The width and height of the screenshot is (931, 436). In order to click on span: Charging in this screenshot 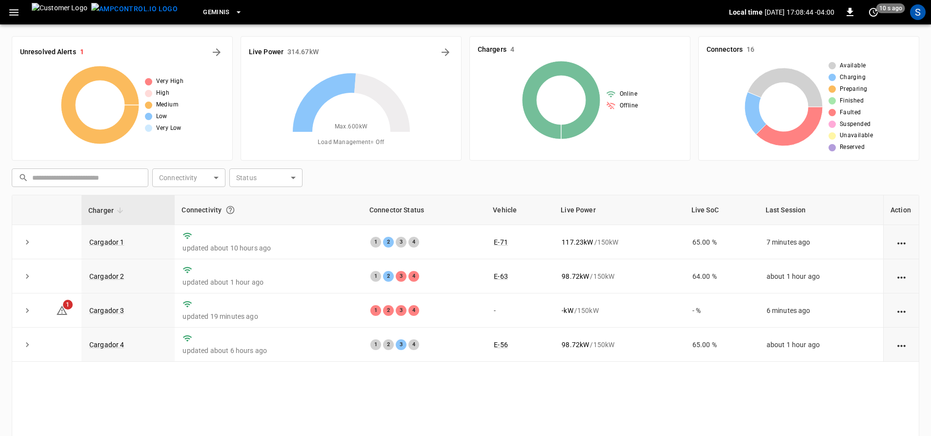, I will do `click(852, 78)`.